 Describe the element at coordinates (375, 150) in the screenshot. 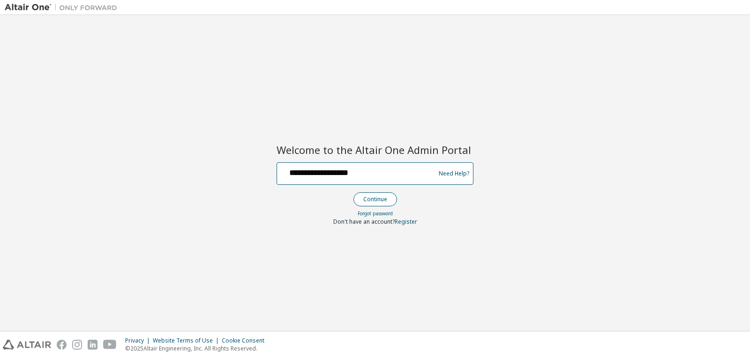

I see `h2: Welcome to the Altair One Admin Portal` at that location.